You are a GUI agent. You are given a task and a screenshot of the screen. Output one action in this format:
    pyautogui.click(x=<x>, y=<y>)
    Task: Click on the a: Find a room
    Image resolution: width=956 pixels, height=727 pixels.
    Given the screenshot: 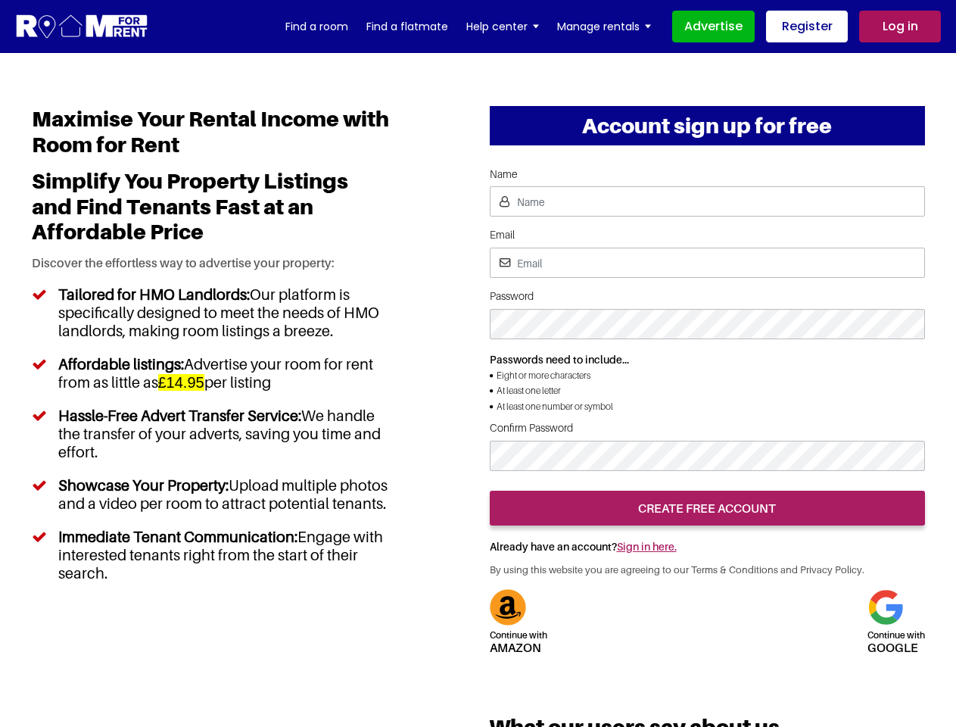 What is the action you would take?
    pyautogui.click(x=316, y=26)
    